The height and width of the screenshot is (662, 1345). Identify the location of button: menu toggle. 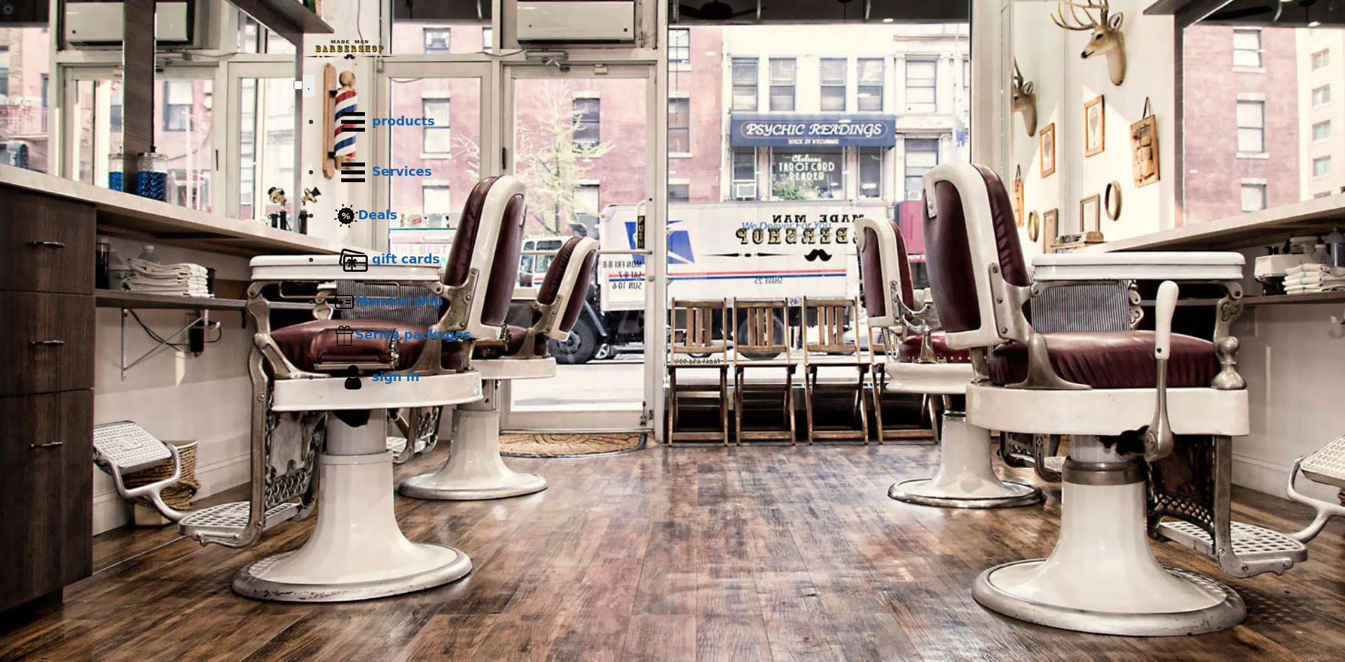
(308, 85).